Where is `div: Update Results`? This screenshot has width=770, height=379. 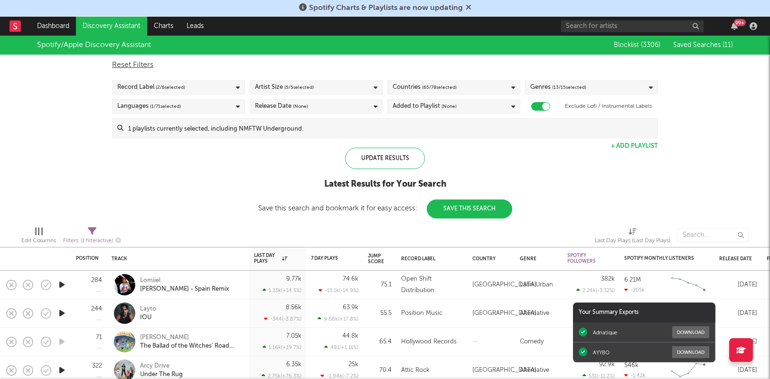
div: Update Results is located at coordinates (385, 158).